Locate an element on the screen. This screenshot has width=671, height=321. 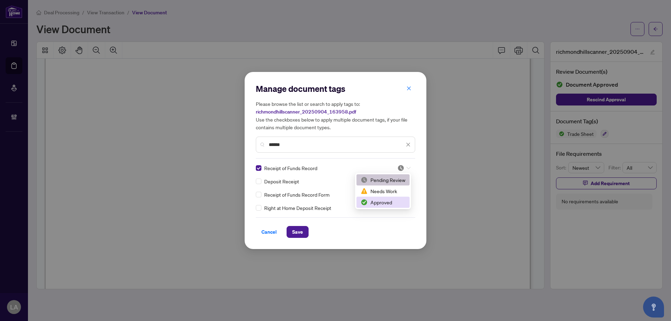
span: Cancel is located at coordinates (269, 232).